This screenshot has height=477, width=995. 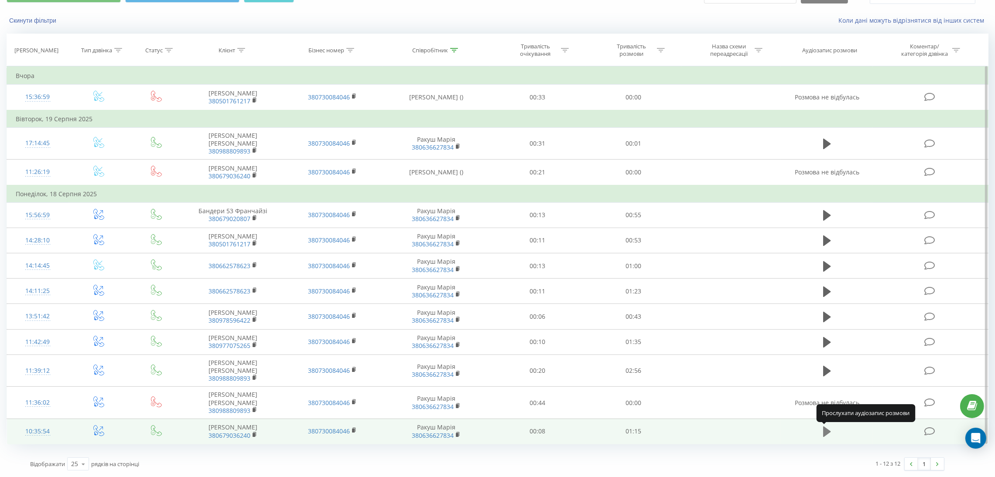 What do you see at coordinates (326, 50) in the screenshot?
I see `div: Бізнес номер` at bounding box center [326, 50].